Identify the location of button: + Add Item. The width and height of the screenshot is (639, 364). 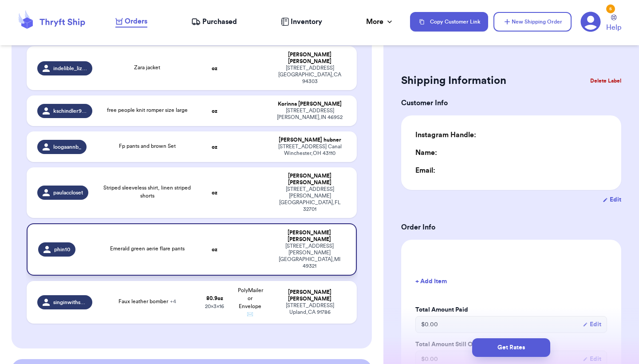
(511, 281).